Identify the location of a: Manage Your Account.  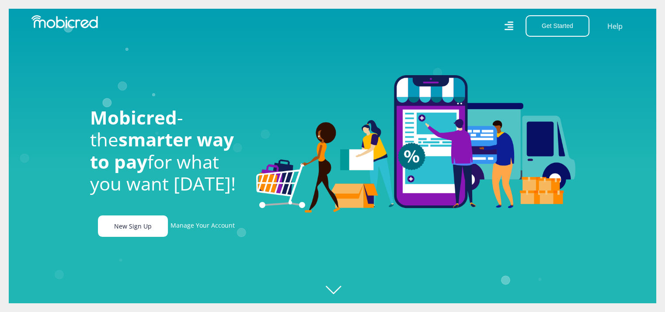
(202, 226).